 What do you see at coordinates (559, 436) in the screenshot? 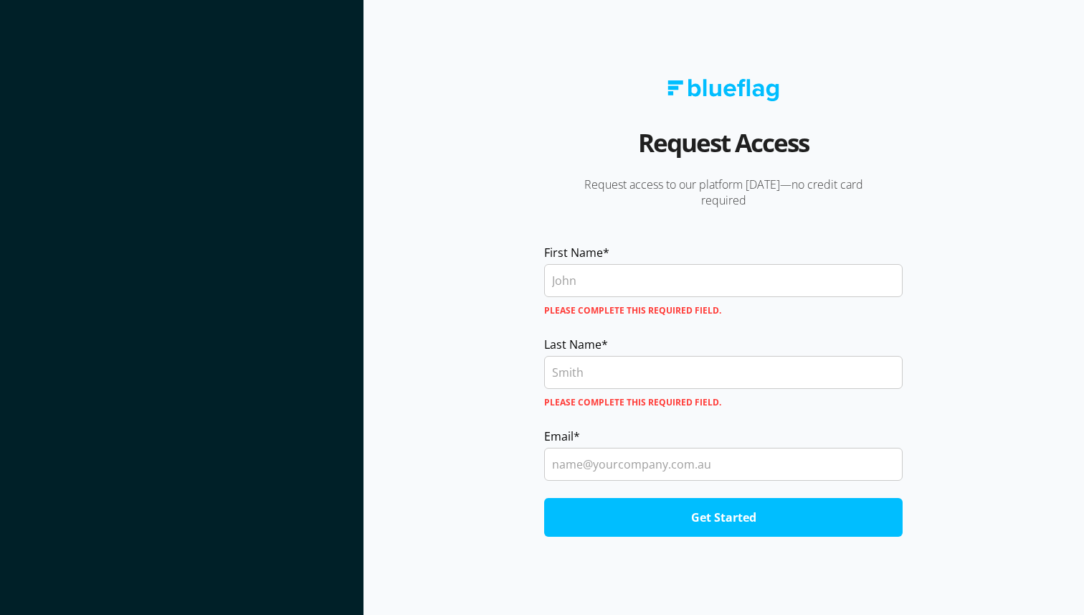
I see `span: Email` at bounding box center [559, 436].